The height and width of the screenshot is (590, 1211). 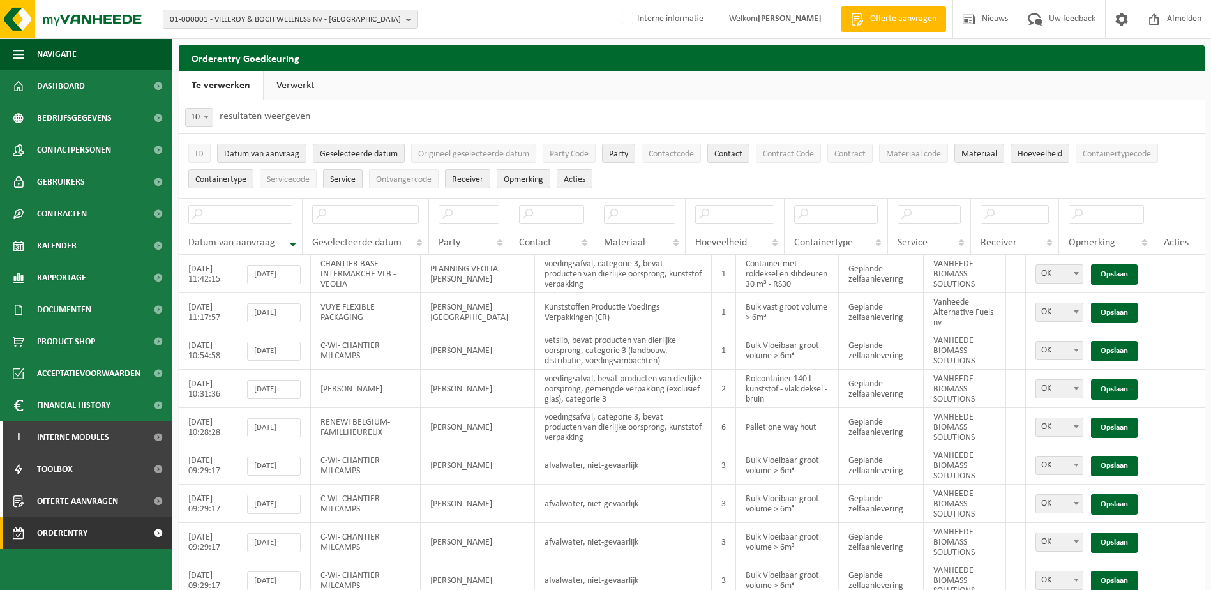 What do you see at coordinates (199, 117) in the screenshot?
I see `span: 10` at bounding box center [199, 117].